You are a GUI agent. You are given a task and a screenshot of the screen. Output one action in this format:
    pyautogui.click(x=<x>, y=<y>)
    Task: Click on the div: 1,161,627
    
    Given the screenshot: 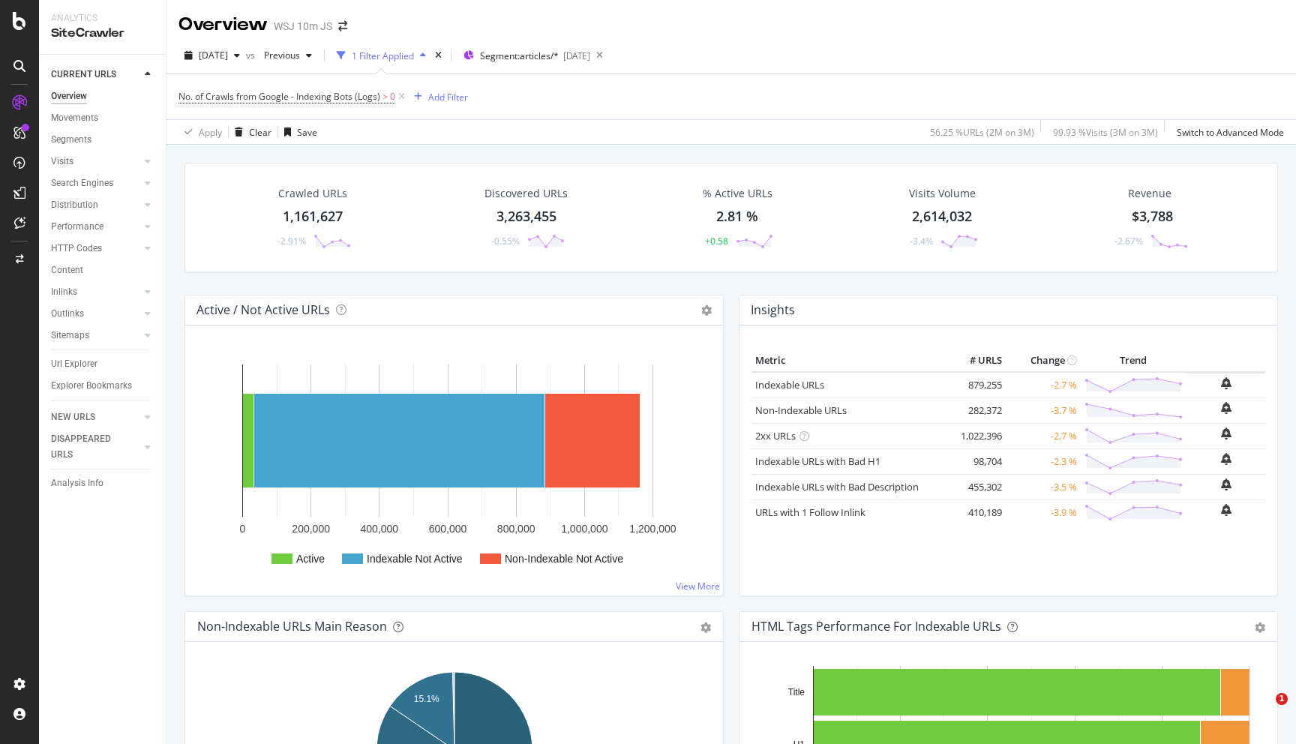 What is the action you would take?
    pyautogui.click(x=313, y=217)
    